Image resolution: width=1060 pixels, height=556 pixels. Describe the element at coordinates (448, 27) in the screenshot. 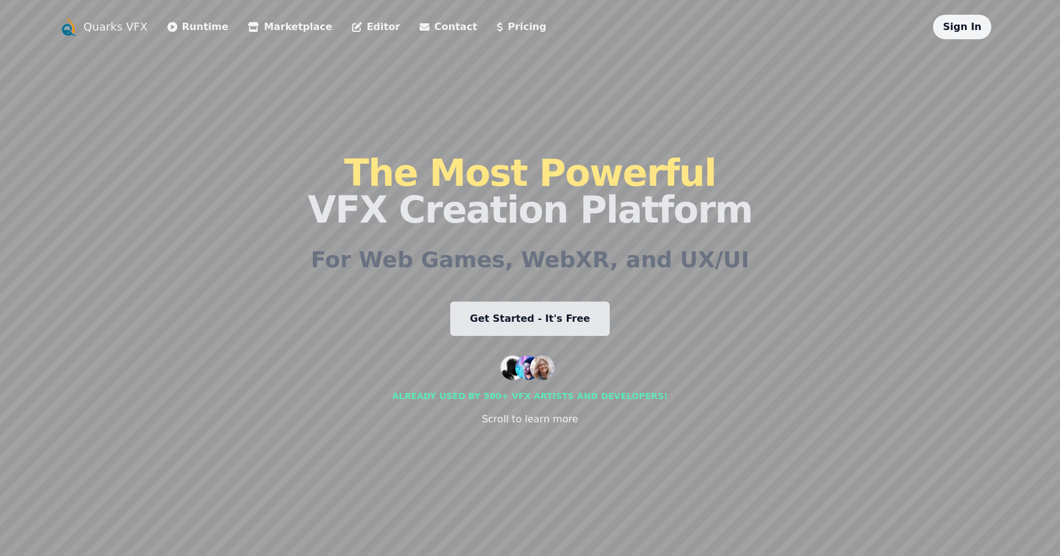

I see `a: Contact` at that location.